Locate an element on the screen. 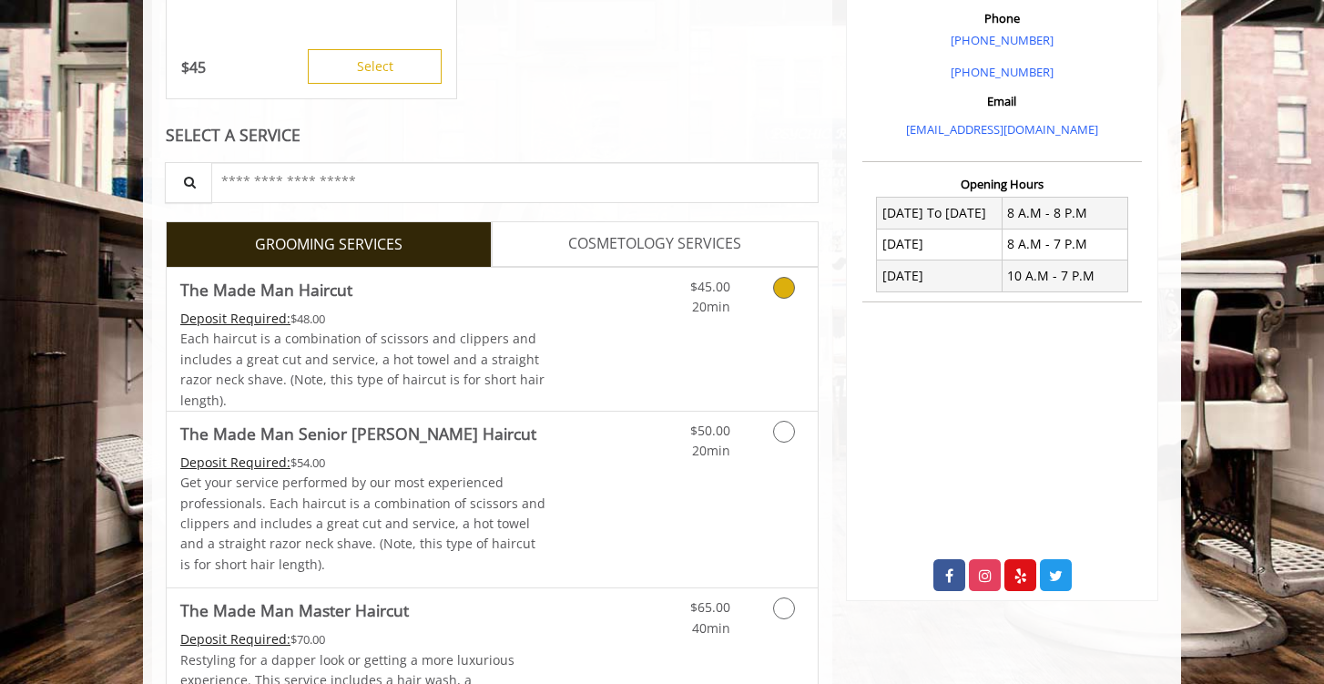  td: 8 A.M - 8 P.M is located at coordinates (1064, 213).